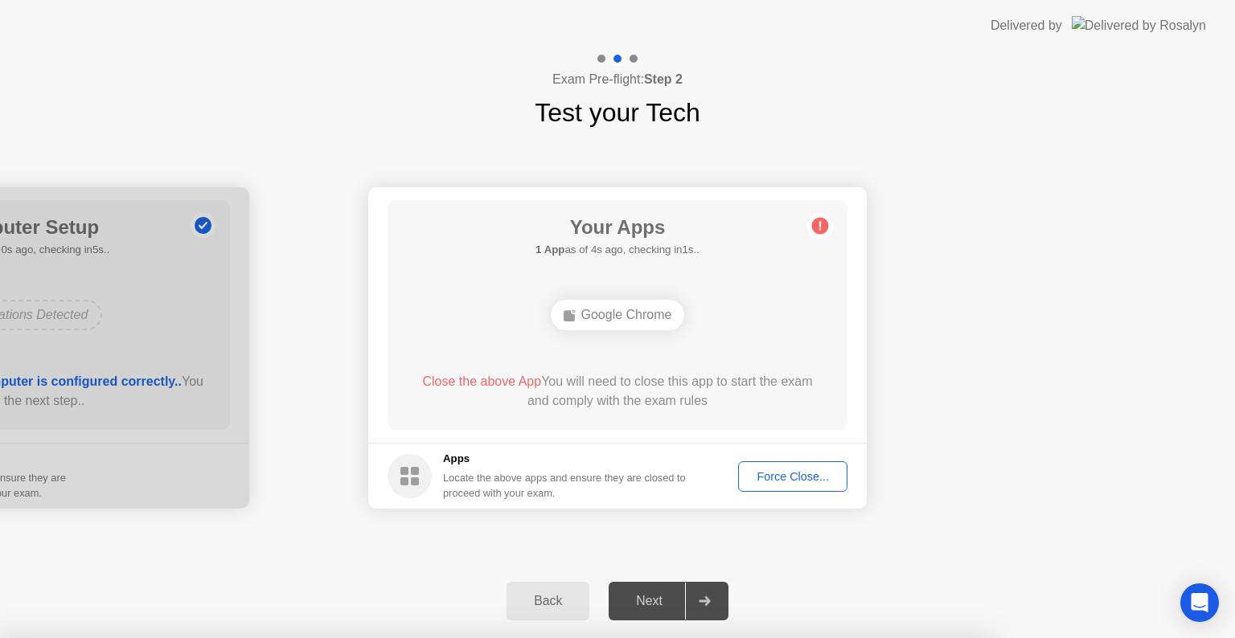  Describe the element at coordinates (617, 250) in the screenshot. I see `h5: as of 4s ago, checking in1s..` at that location.